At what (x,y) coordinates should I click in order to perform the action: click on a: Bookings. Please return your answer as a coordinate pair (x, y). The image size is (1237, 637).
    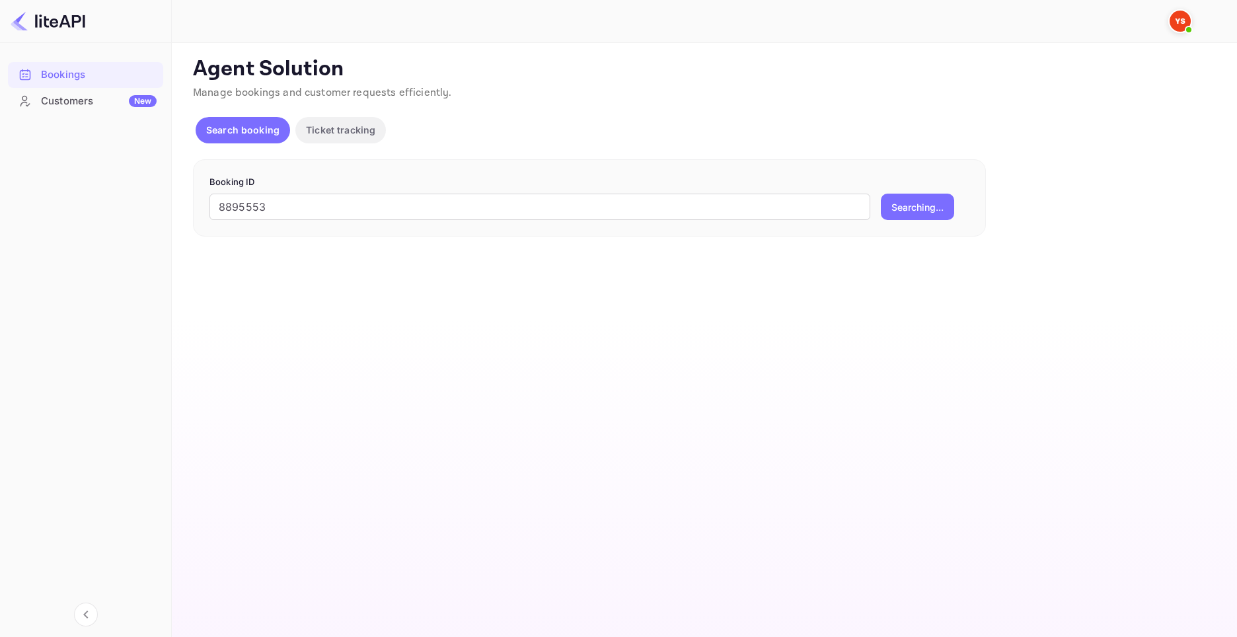
    Looking at the image, I should click on (85, 74).